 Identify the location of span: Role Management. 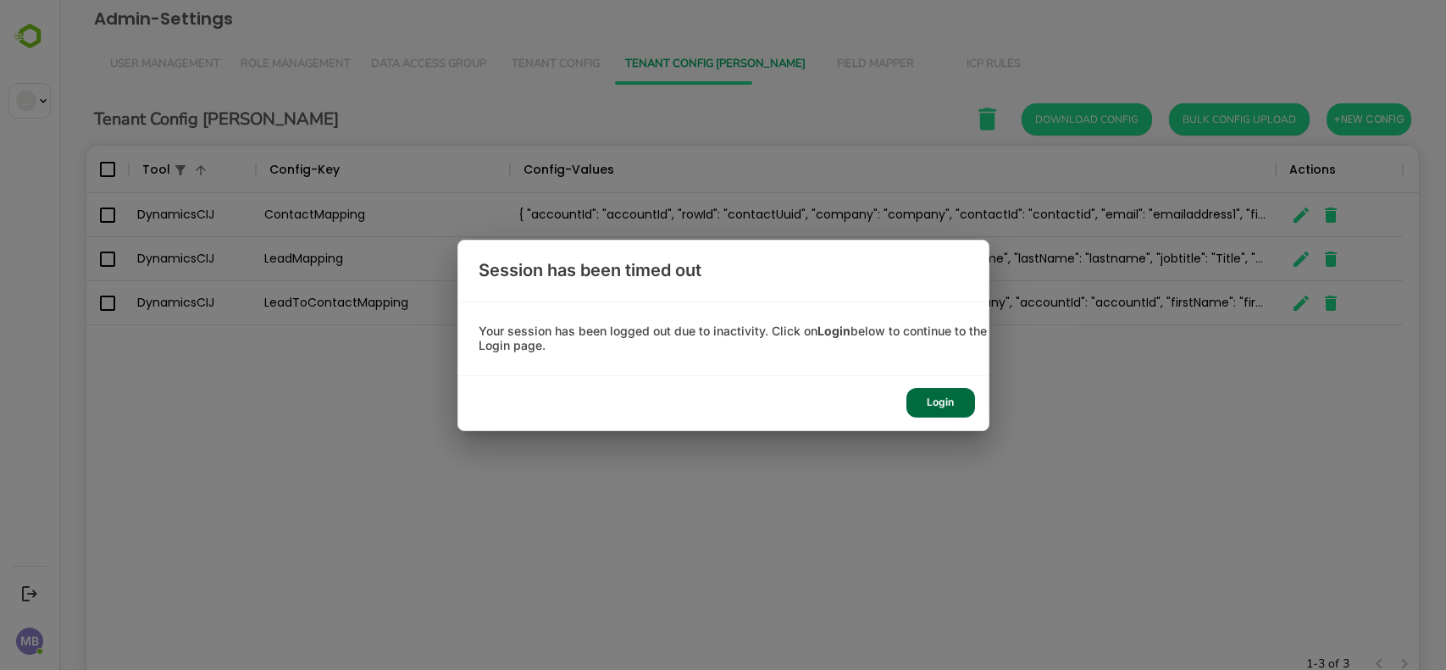
(236, 64).